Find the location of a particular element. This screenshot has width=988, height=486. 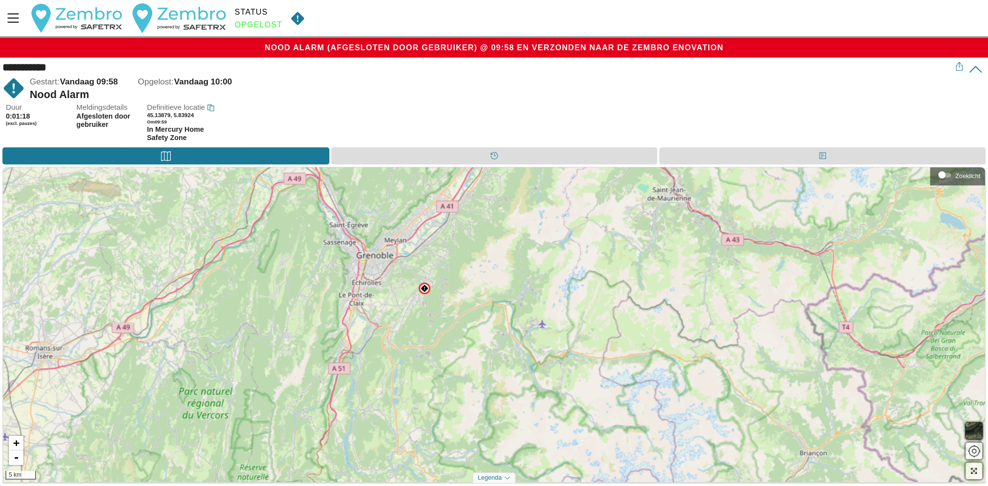

span: 45.13879, 5.83924 is located at coordinates (170, 115).